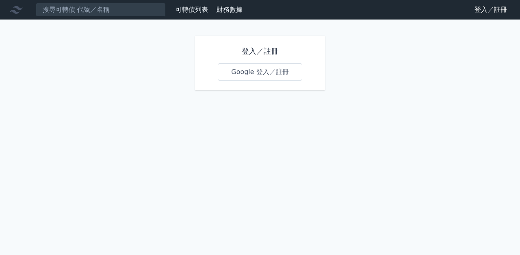 The image size is (520, 255). What do you see at coordinates (491, 10) in the screenshot?
I see `a: 登入／註冊` at bounding box center [491, 10].